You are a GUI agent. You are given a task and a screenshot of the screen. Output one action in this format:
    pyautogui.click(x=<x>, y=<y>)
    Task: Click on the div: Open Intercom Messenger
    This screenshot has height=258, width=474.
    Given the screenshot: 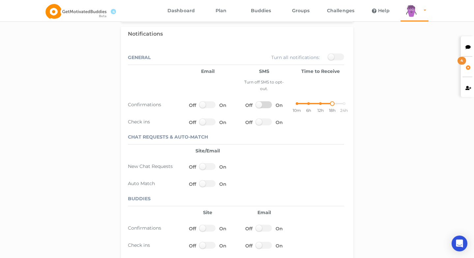 What is the action you would take?
    pyautogui.click(x=460, y=243)
    